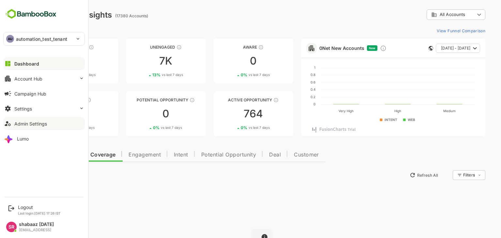 The image size is (501, 238). Describe the element at coordinates (143, 114) in the screenshot. I see `a: Potential OpportunityThese accounts are MQAs and can be passed on to Inside Sales00%vs last 7 days` at that location.